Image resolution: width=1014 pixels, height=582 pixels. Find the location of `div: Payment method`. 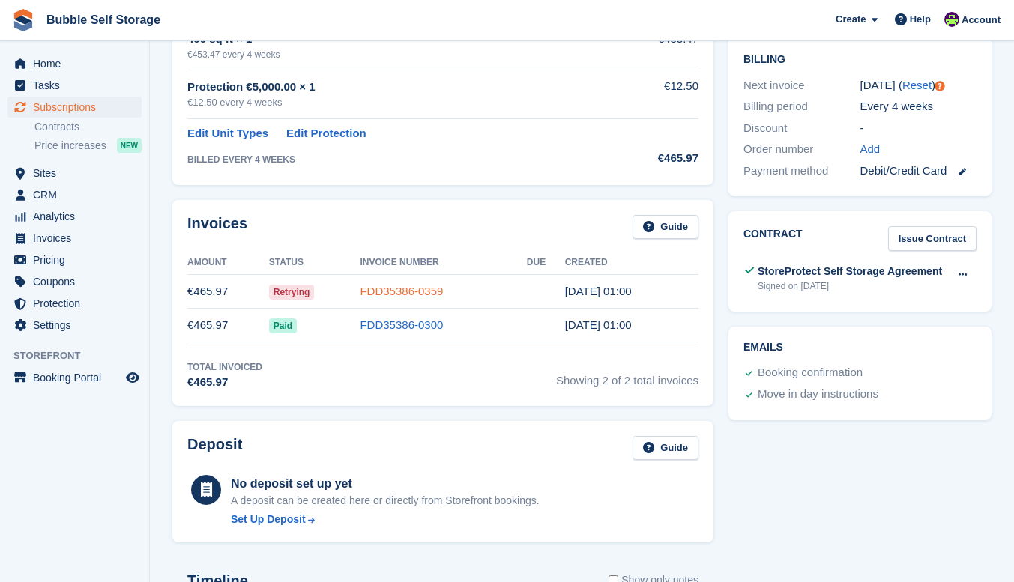

div: Payment method is located at coordinates (802, 171).